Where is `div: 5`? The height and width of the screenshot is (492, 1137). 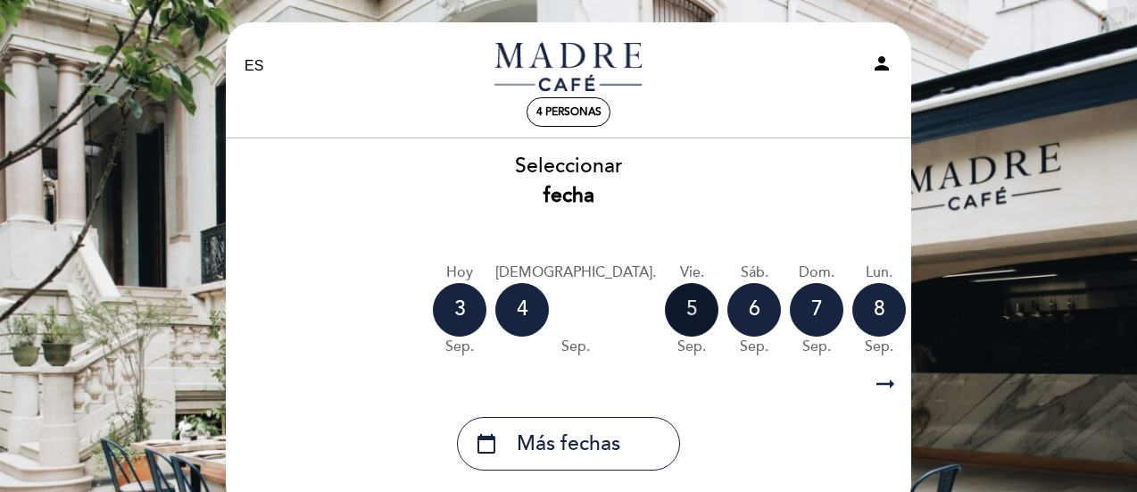 div: 5 is located at coordinates (692, 310).